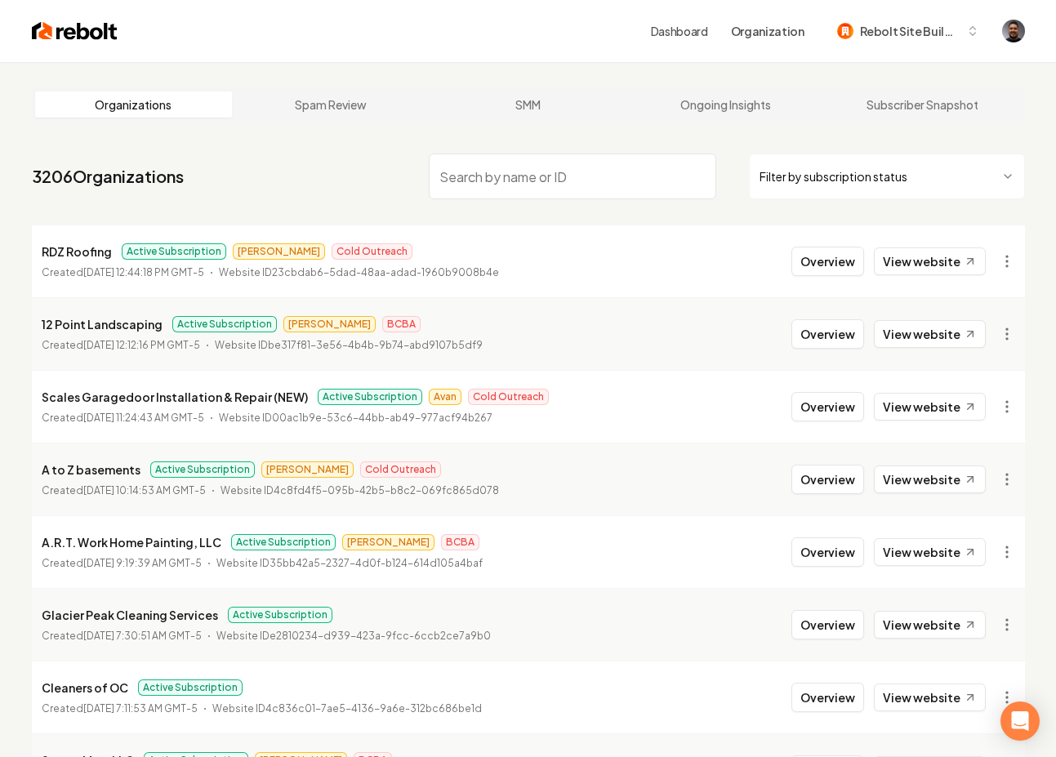 The width and height of the screenshot is (1056, 757). Describe the element at coordinates (354, 636) in the screenshot. I see `p: Website ID e2810234-d939-423a-9fcc-6ccb2ce7a9b0` at that location.